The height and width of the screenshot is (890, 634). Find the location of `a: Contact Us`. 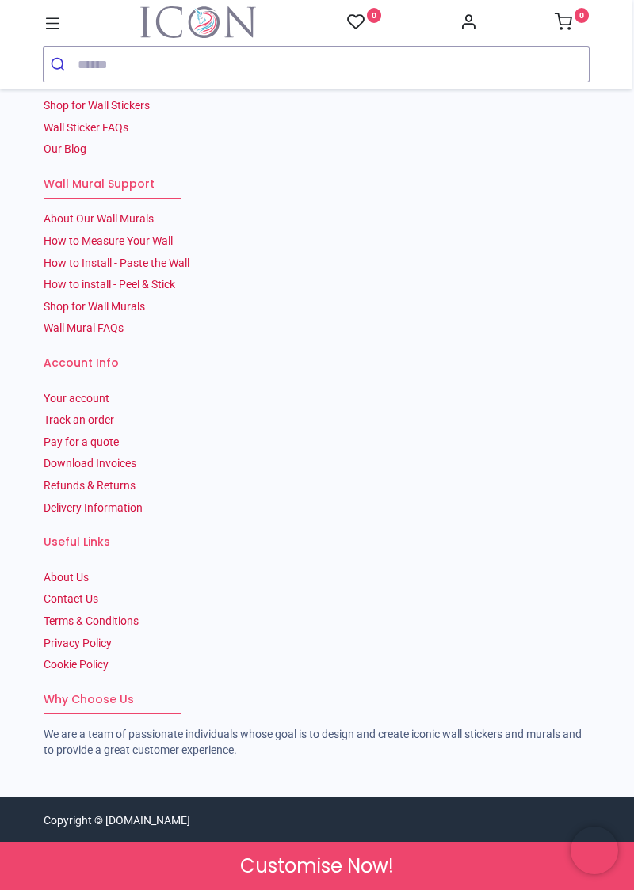

a: Contact Us is located at coordinates (71, 599).